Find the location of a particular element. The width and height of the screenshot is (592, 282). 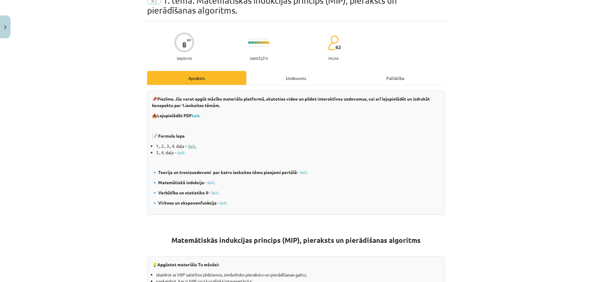

b: 🔹 Teorija un treniņuzdevumi par katru ieskaites tēmu pieejami portālā is located at coordinates (225, 172).